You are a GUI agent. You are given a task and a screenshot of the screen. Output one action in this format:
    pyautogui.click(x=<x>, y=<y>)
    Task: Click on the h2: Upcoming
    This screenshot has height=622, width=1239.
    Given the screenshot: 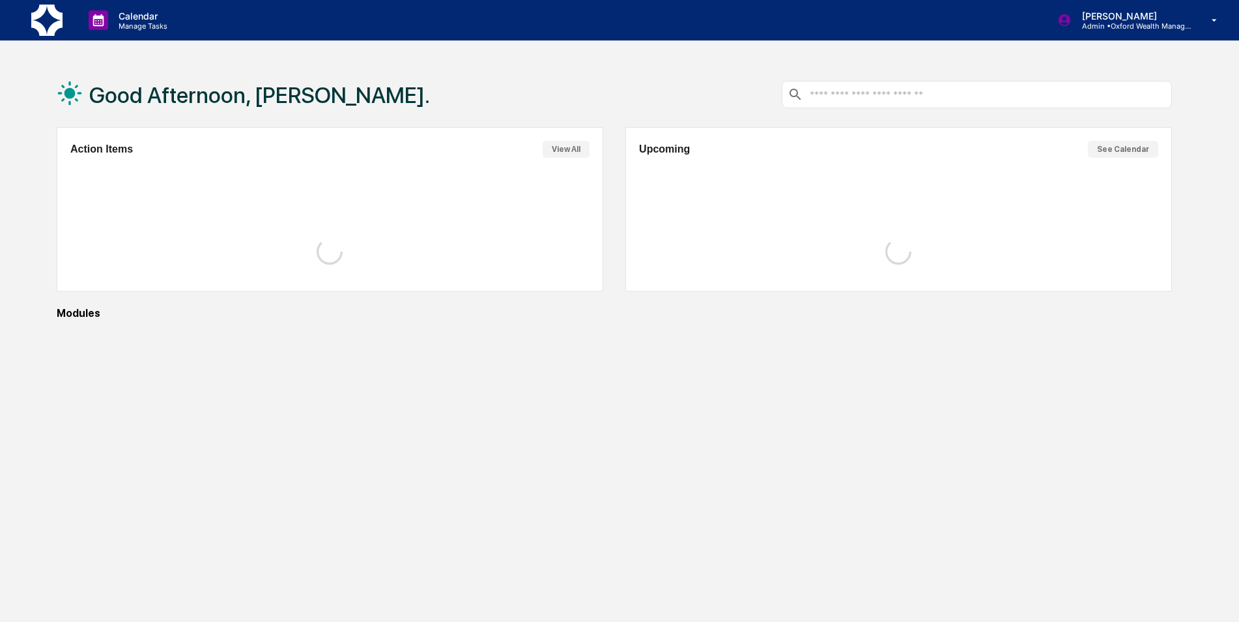 What is the action you would take?
    pyautogui.click(x=665, y=149)
    